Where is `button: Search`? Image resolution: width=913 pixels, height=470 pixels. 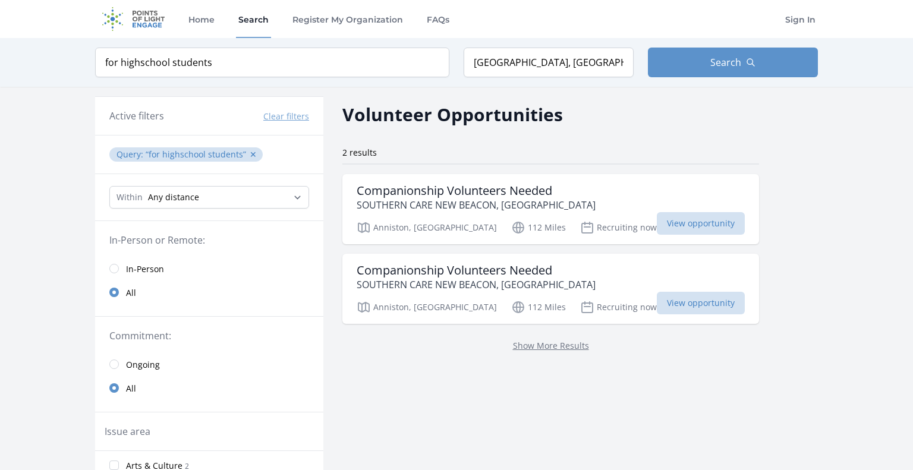
button: Search is located at coordinates (733, 62).